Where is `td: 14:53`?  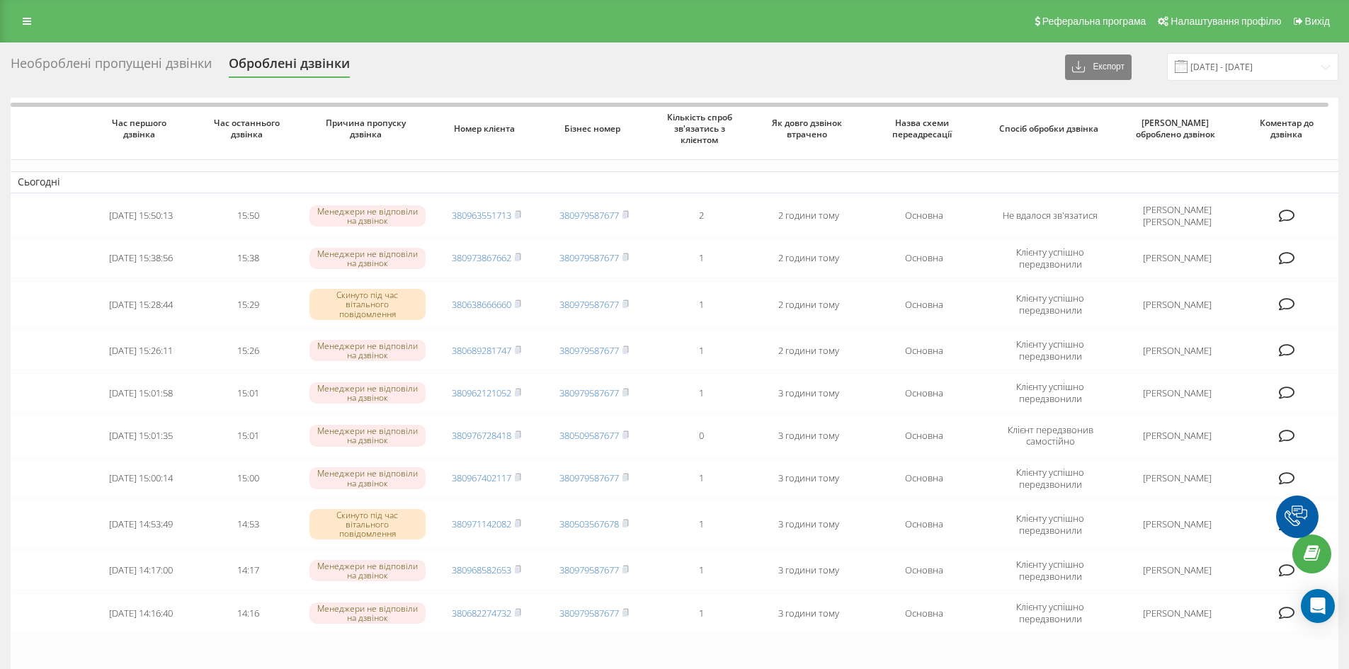 td: 14:53 is located at coordinates (249, 525).